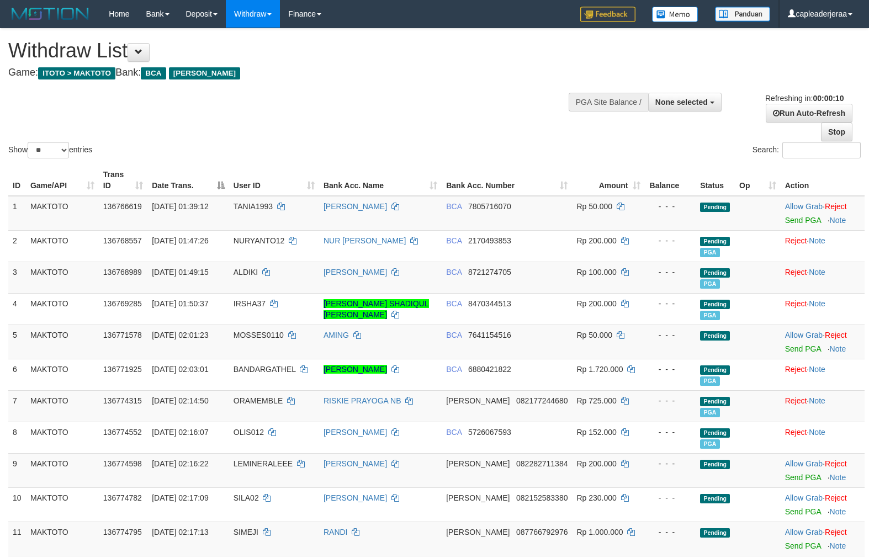  I want to click on img: Button%20Memo.svg, so click(675, 14).